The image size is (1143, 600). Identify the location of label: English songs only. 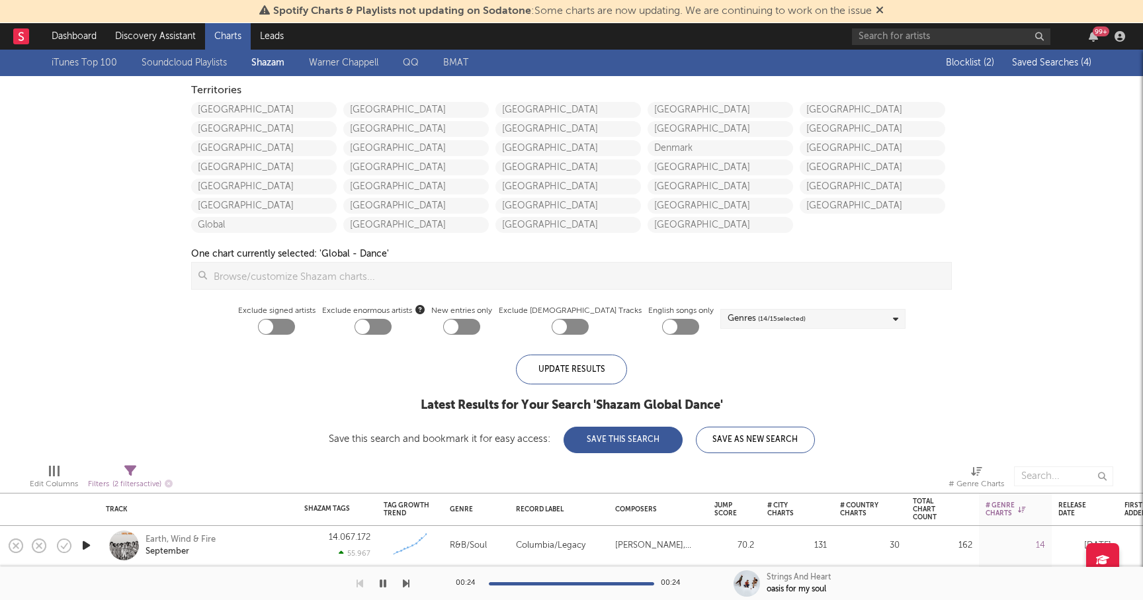
(681, 311).